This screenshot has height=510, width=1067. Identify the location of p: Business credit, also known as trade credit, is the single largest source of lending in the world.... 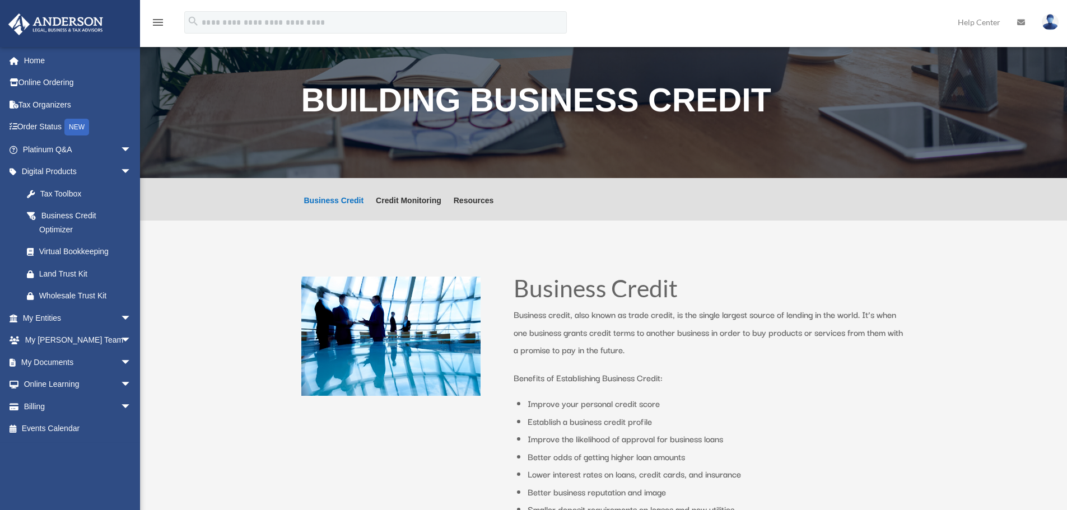
(710, 337).